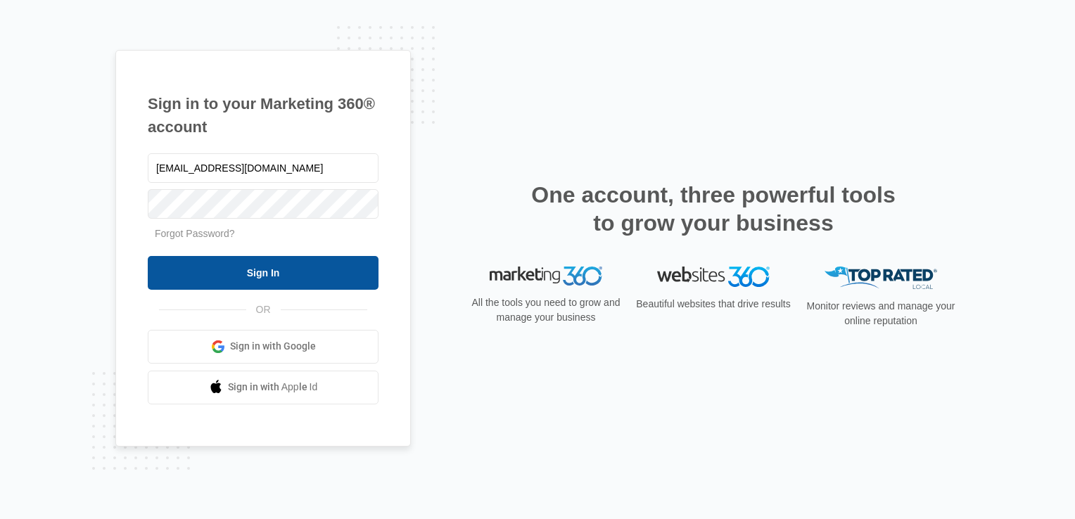 The height and width of the screenshot is (519, 1075). What do you see at coordinates (881, 314) in the screenshot?
I see `p: Monitor reviews and manage your online reputation` at bounding box center [881, 314].